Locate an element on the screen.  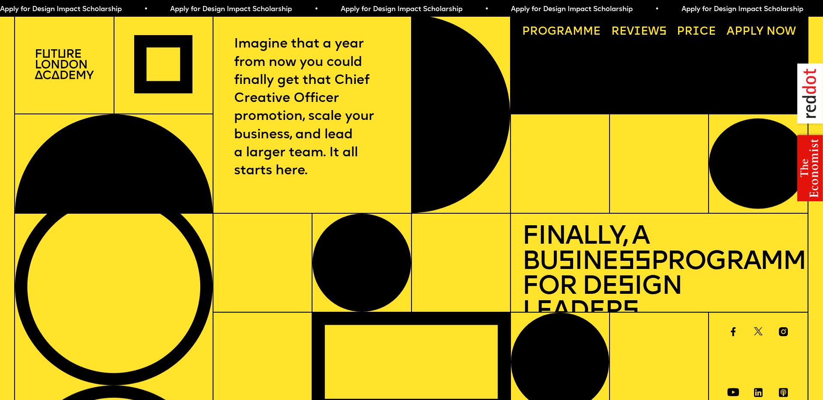
span: a is located at coordinates (569, 32).